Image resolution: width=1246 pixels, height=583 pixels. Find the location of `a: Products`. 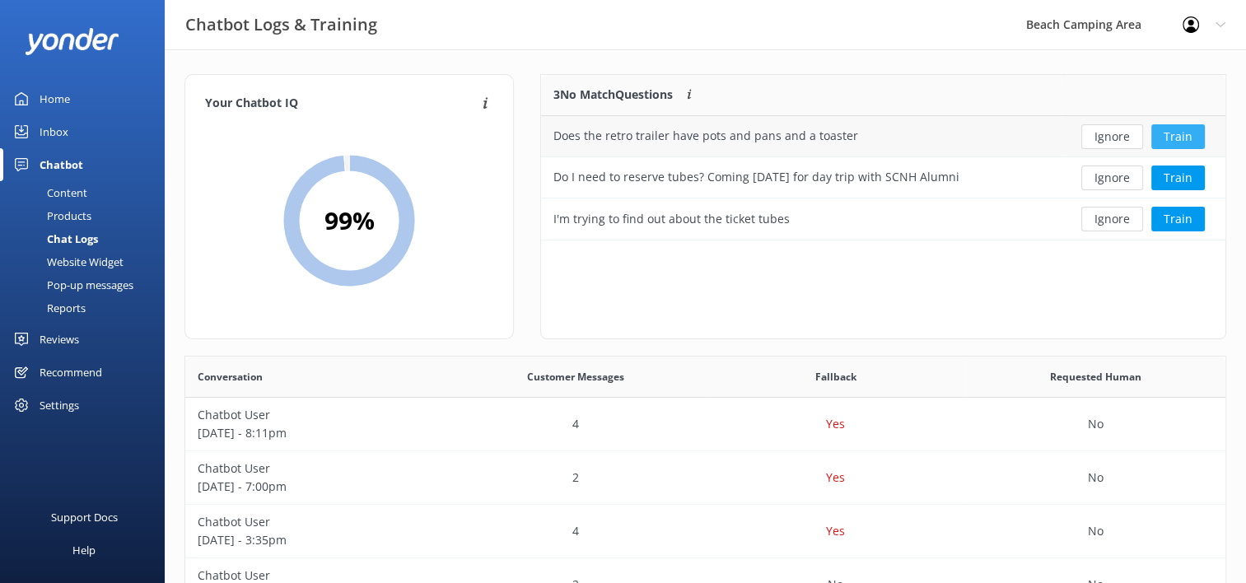

a: Products is located at coordinates (87, 216).